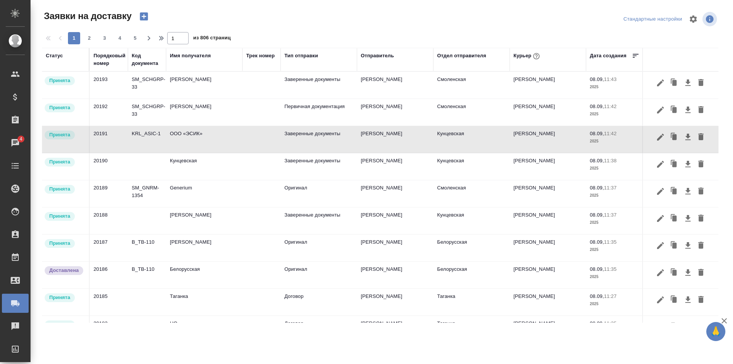  What do you see at coordinates (105, 38) in the screenshot?
I see `span: 3` at bounding box center [105, 38].